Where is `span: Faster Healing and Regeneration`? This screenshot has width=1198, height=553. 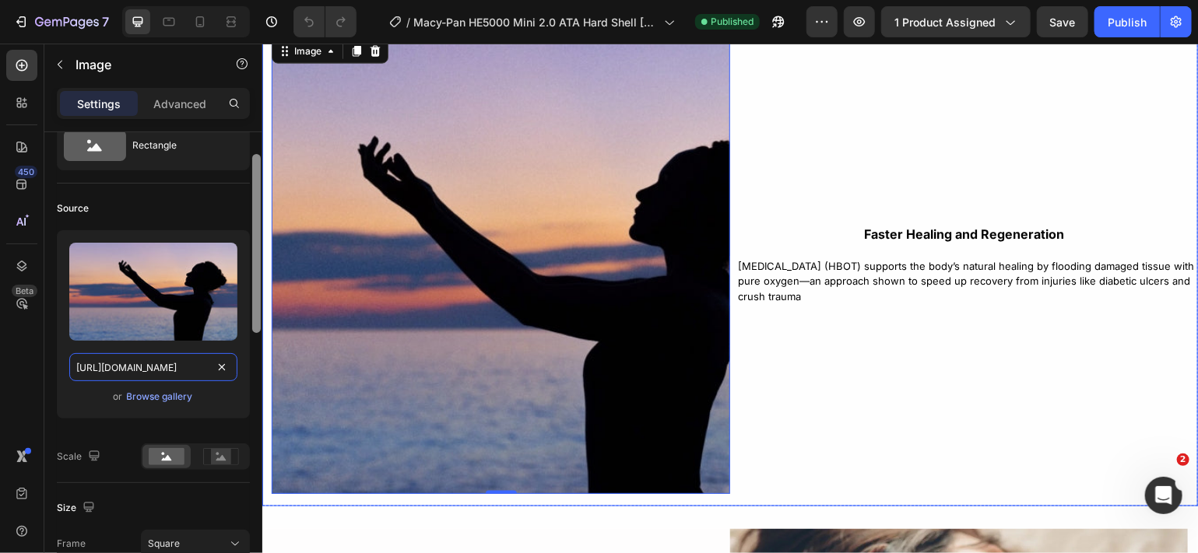 span: Faster Healing and Regeneration is located at coordinates (701, 191).